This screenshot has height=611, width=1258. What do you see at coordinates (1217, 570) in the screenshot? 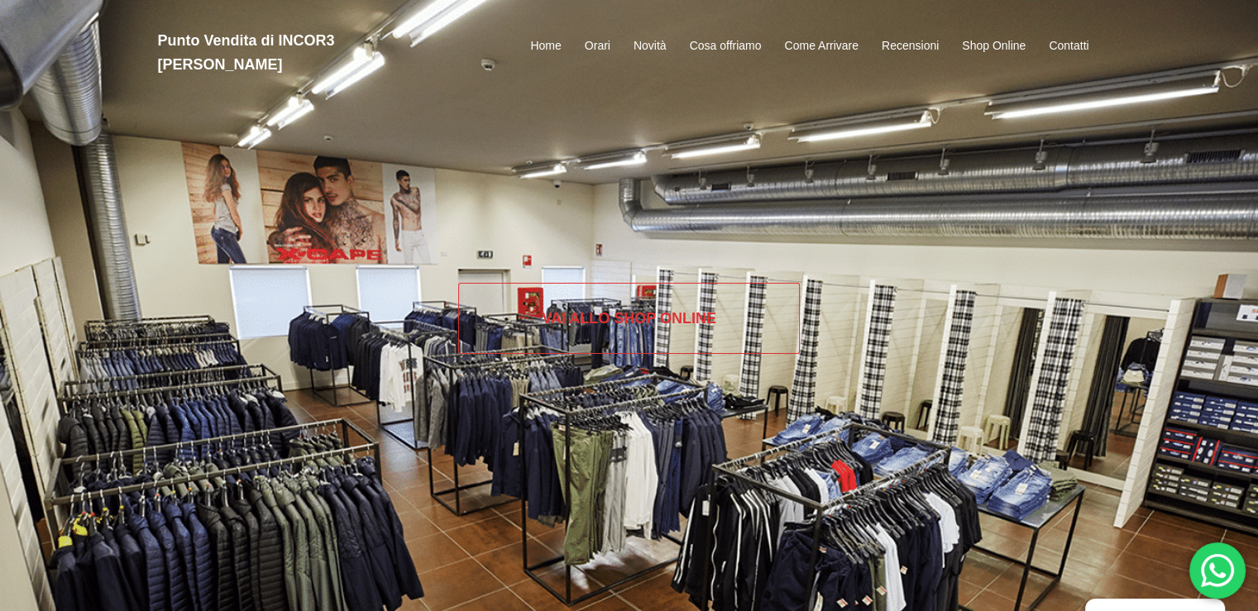
I see `div: 'Hai` at bounding box center [1217, 570].